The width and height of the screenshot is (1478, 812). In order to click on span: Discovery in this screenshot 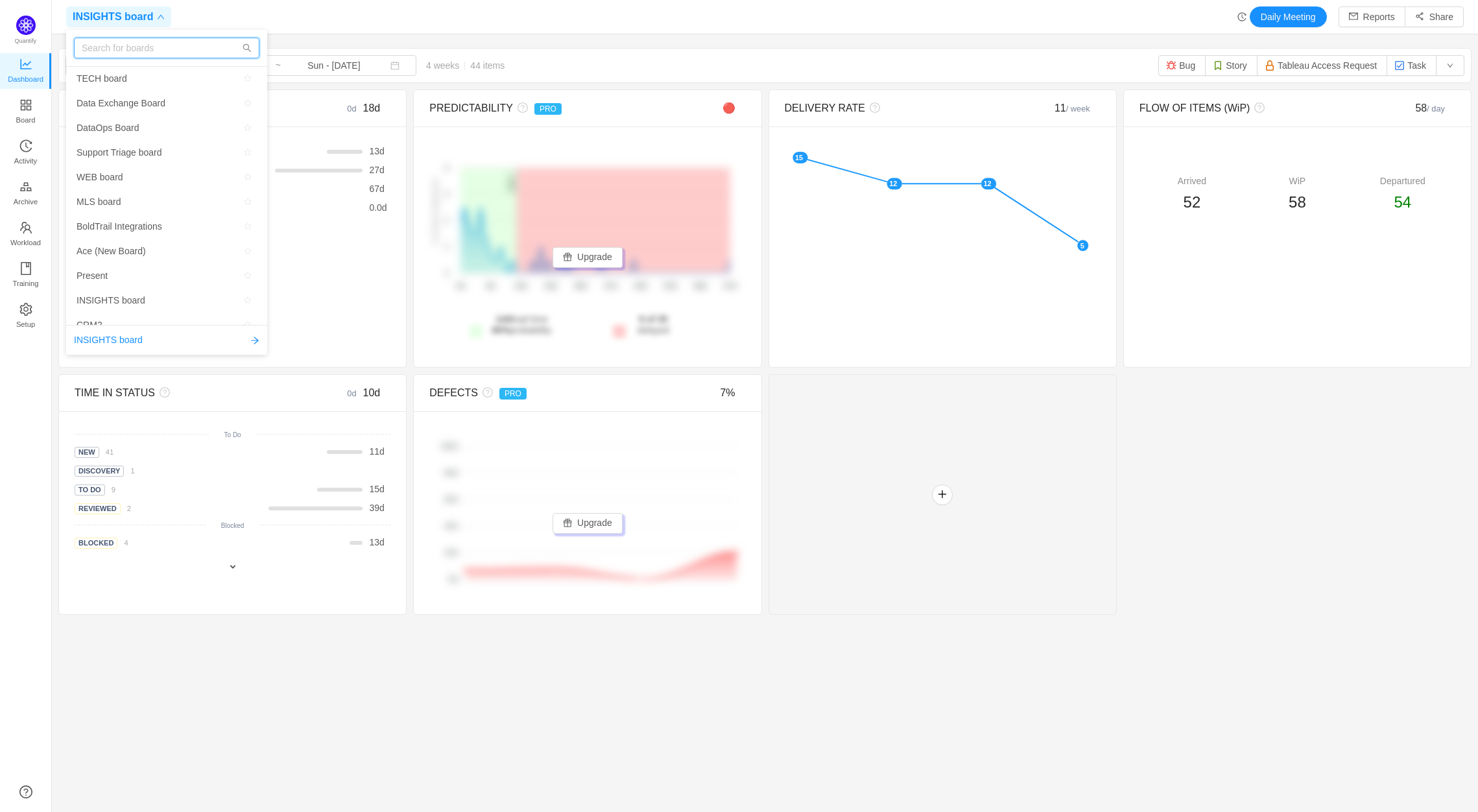, I will do `click(99, 471)`.